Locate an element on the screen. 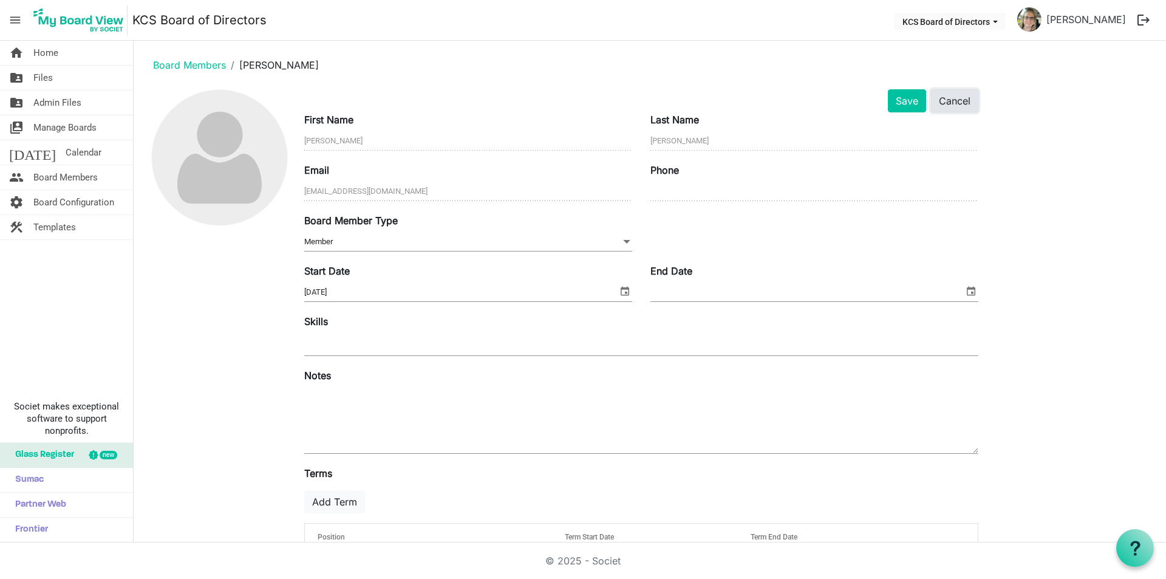 The height and width of the screenshot is (579, 1166). img: My Board View Logo is located at coordinates (78, 20).